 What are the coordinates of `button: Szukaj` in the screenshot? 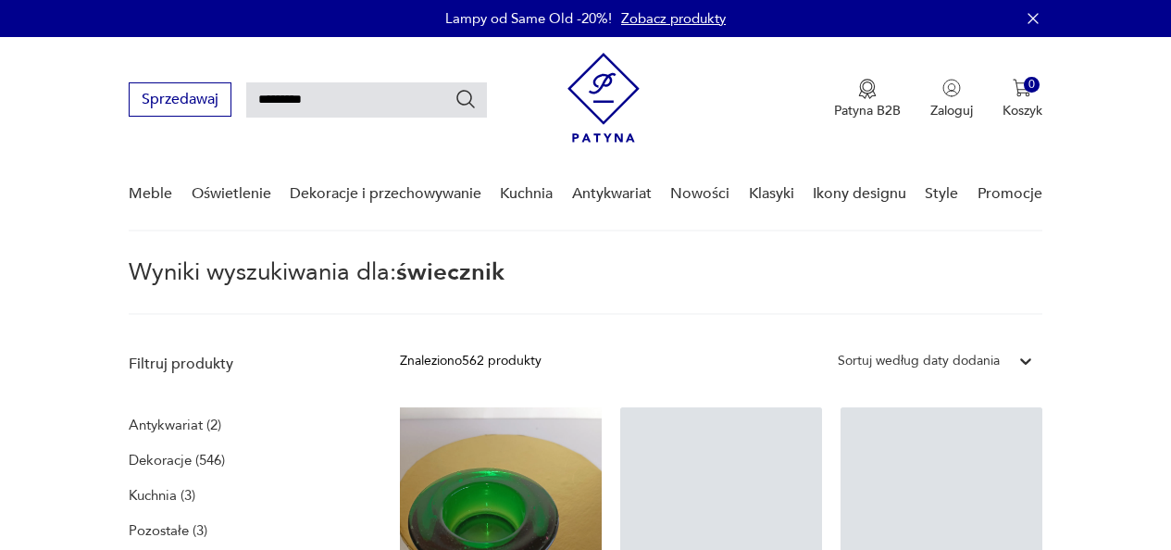 It's located at (466, 99).